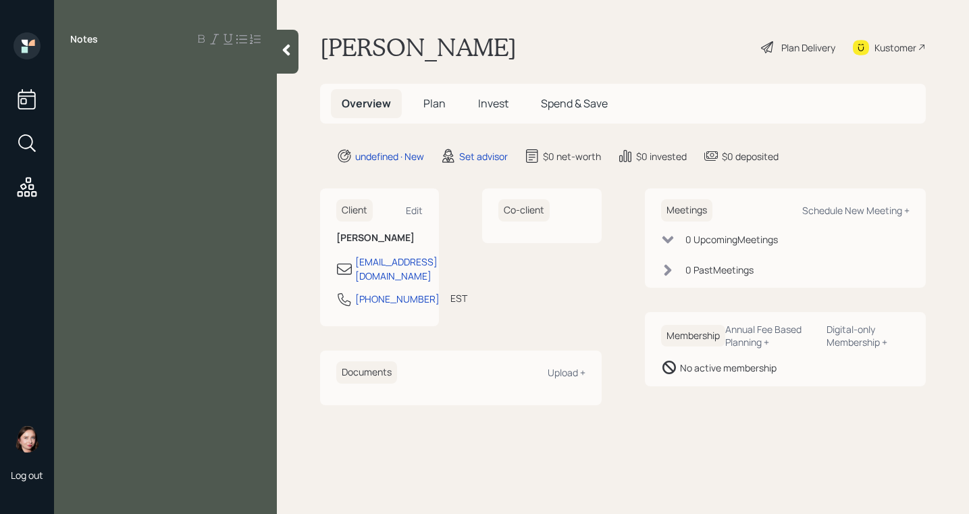 The height and width of the screenshot is (514, 969). I want to click on div: No active membership, so click(728, 367).